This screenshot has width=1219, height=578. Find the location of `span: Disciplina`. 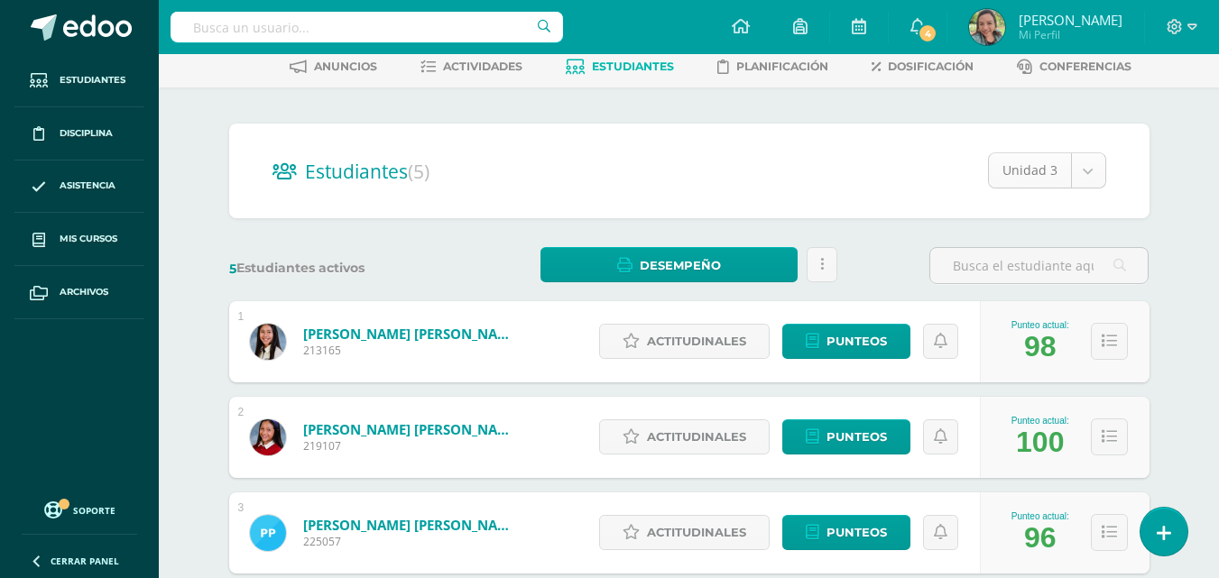

span: Disciplina is located at coordinates (86, 133).